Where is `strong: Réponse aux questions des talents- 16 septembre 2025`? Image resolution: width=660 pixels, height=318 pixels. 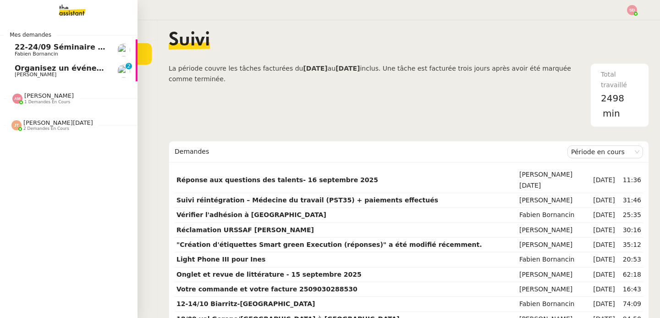 strong: Réponse aux questions des talents- 16 septembre 2025 is located at coordinates (277, 180).